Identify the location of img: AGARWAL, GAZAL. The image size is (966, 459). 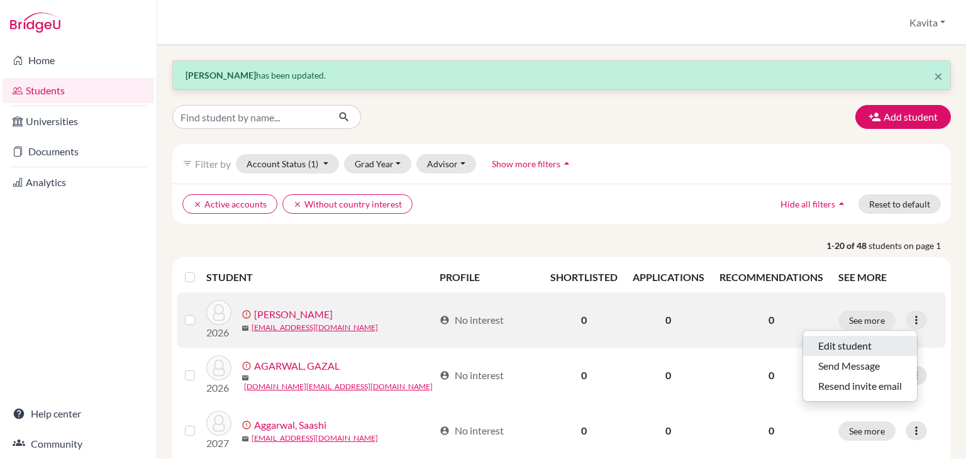
(219, 368).